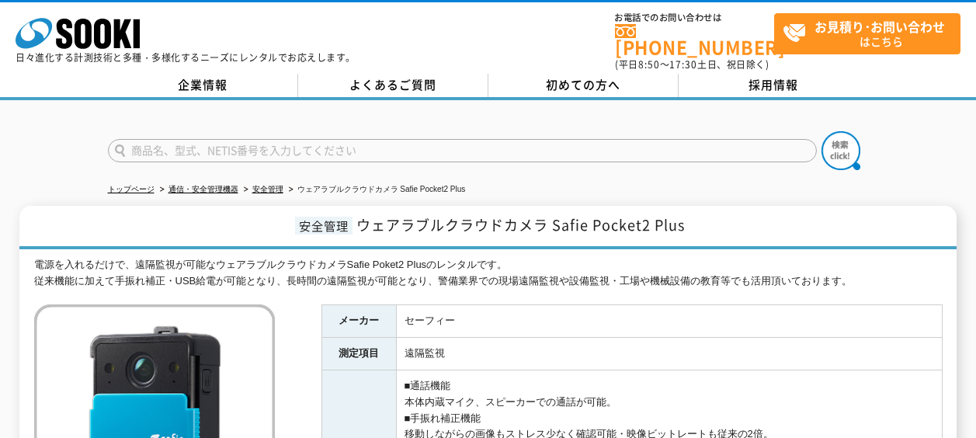  Describe the element at coordinates (359, 322) in the screenshot. I see `th: メーカー` at that location.